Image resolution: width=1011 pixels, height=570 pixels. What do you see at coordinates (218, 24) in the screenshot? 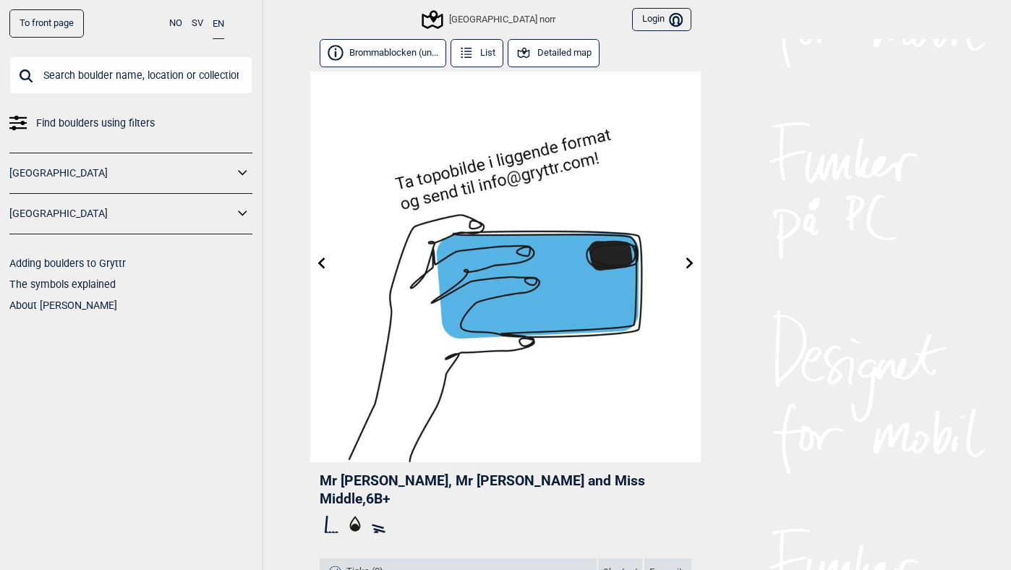
I see `button: EN` at bounding box center [218, 24].